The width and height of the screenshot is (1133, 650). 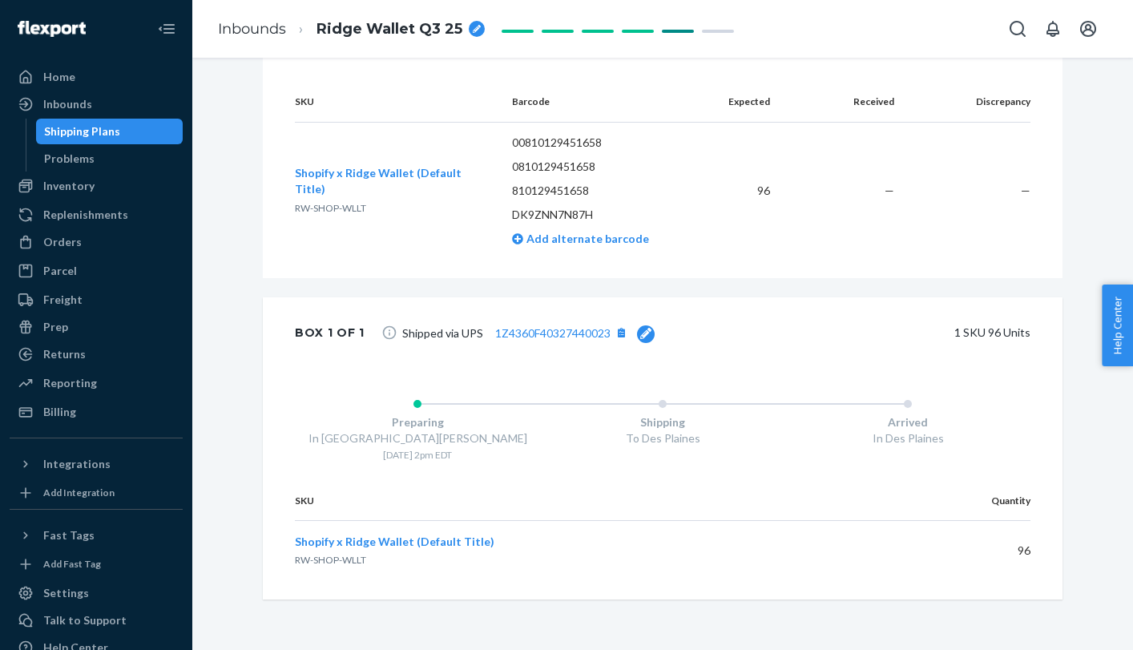 What do you see at coordinates (62, 242) in the screenshot?
I see `div: Orders` at bounding box center [62, 242].